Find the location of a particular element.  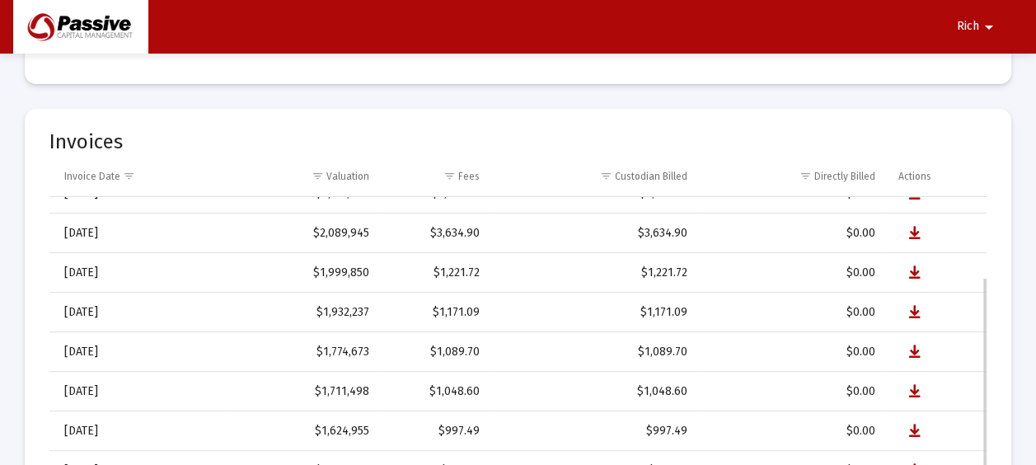

td: Column Custodian Billed is located at coordinates (595, 176).